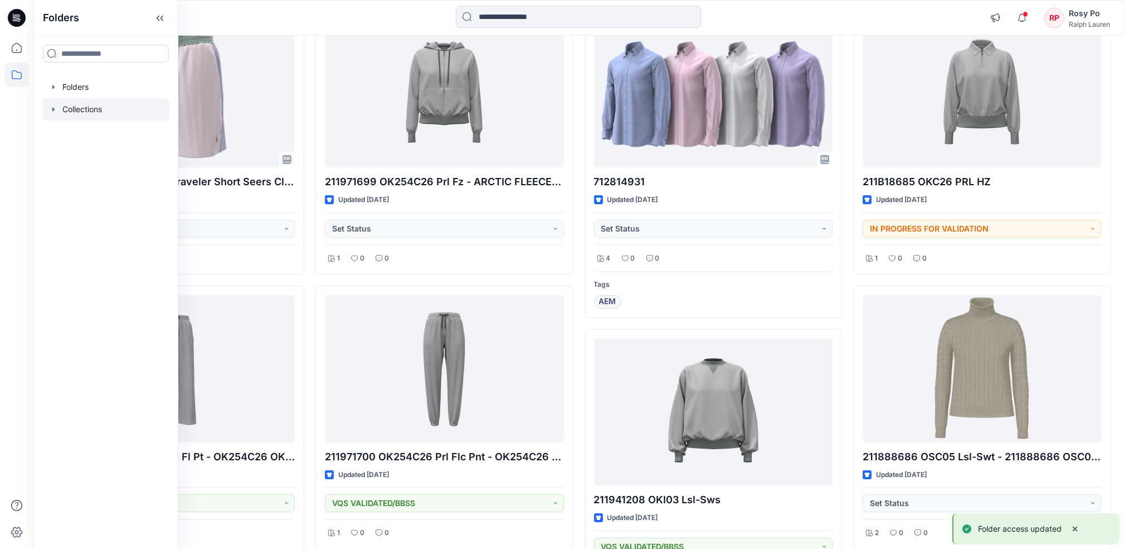 Image resolution: width=1124 pixels, height=549 pixels. What do you see at coordinates (444, 182) in the screenshot?
I see `p: 211971699 OK254C26 Prl Fz - ARCTIC FLEECE-PRL FZ-LONG SLEEVE-SWEATSHIRT` at bounding box center [444, 182].